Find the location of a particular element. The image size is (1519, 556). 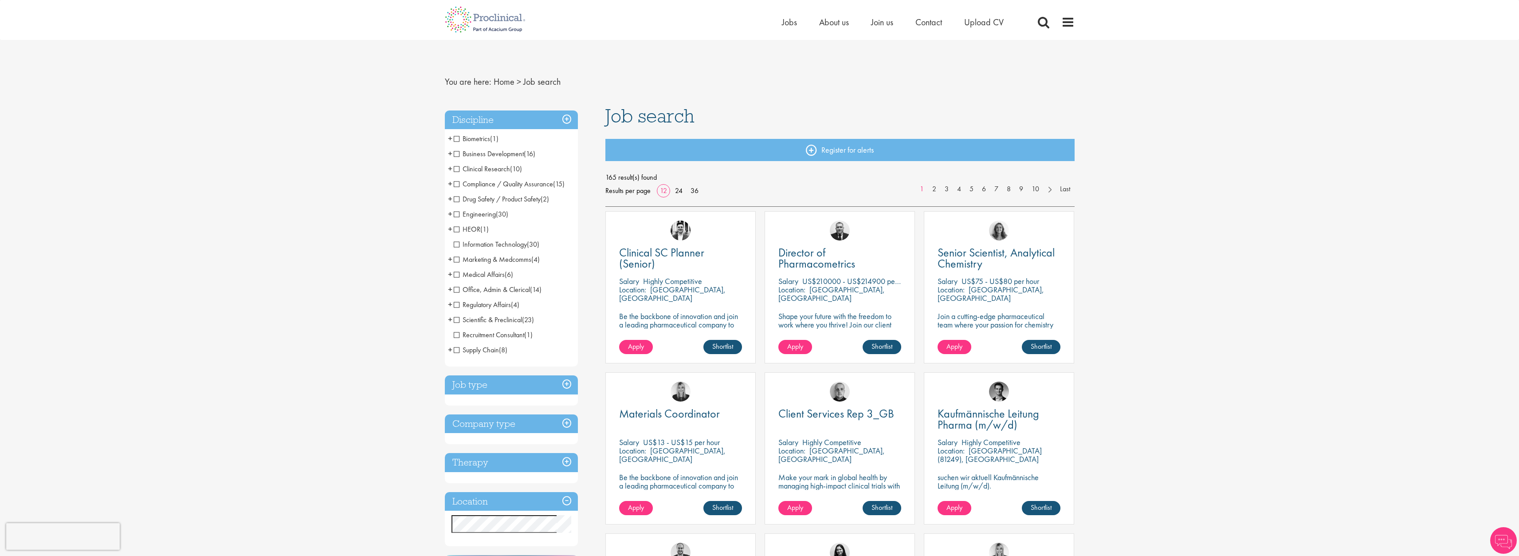

p: suchen wir aktuell Kaufmännische Leitung (m/w/d). is located at coordinates (999, 481).